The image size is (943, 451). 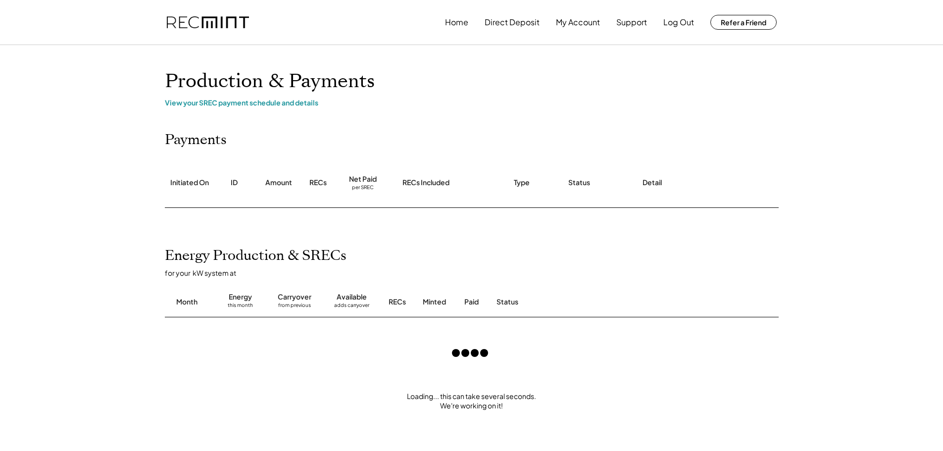 I want to click on button: Support, so click(x=632, y=22).